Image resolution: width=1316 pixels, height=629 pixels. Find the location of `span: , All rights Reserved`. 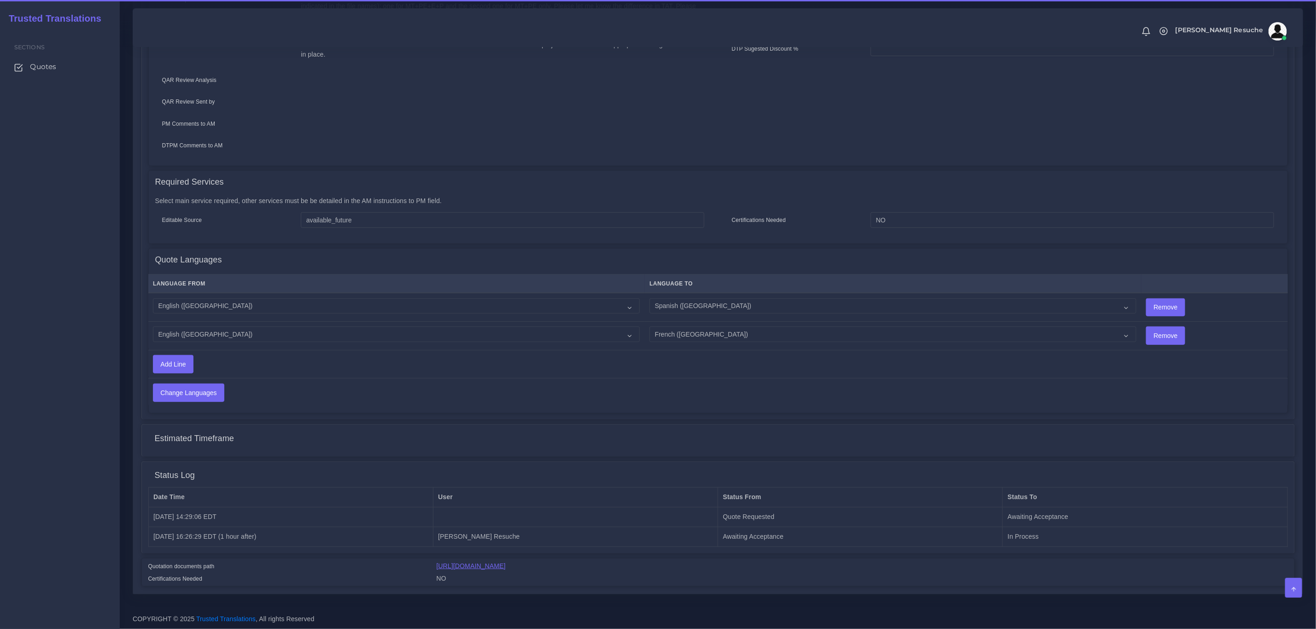

span: , All rights Reserved is located at coordinates (285, 619).